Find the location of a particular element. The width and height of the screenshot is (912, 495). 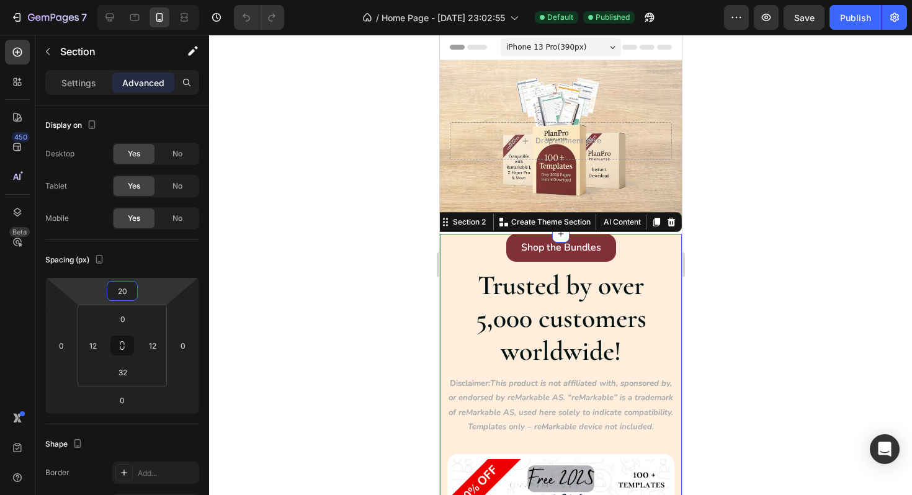

button: AI Content is located at coordinates (181, 187).